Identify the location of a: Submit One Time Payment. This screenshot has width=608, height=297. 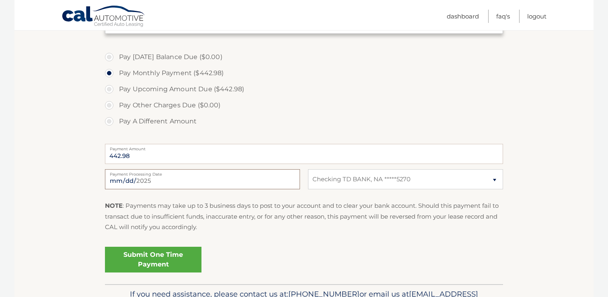
(153, 260).